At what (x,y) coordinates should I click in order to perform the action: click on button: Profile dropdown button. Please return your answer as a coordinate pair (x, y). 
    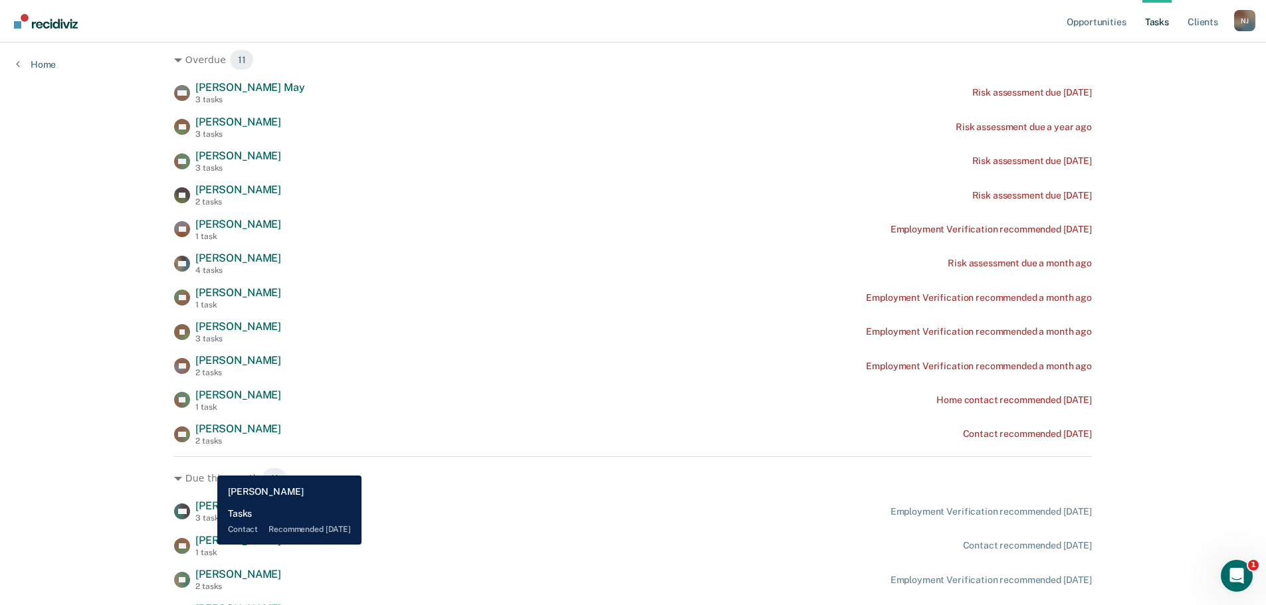
    Looking at the image, I should click on (1245, 21).